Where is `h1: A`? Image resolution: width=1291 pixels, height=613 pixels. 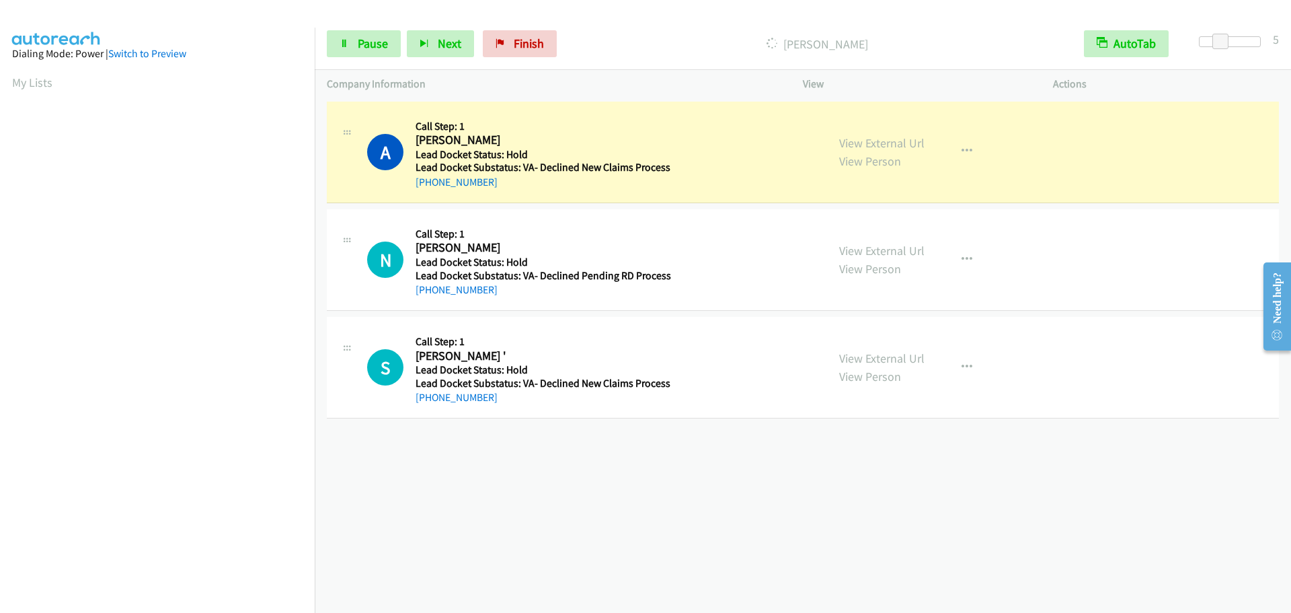
h1: A is located at coordinates (385, 152).